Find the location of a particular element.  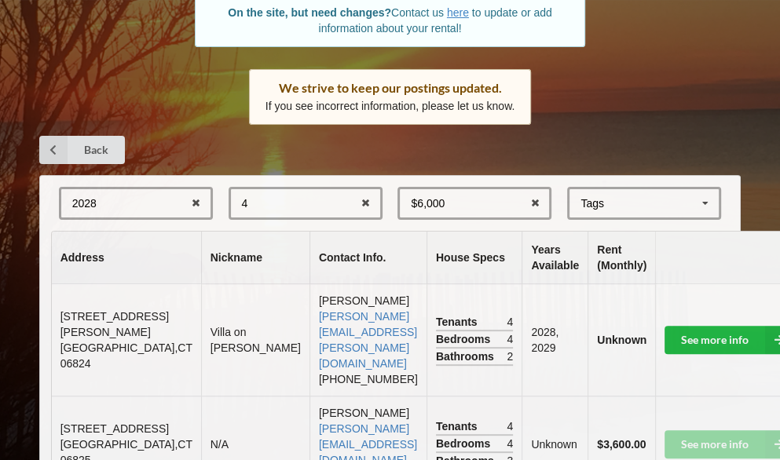

th: House Specs is located at coordinates (473, 258).